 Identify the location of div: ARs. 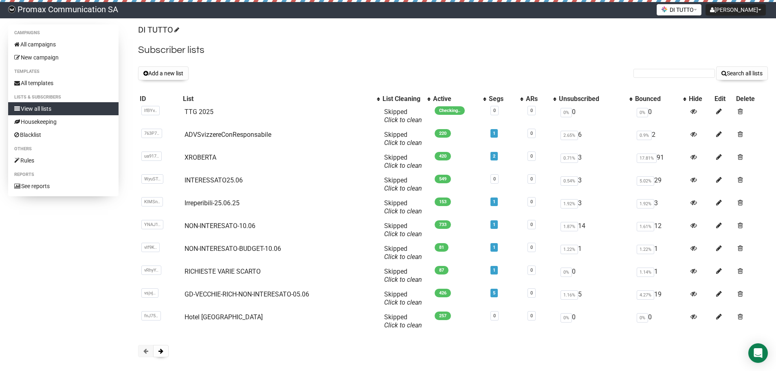
(537, 99).